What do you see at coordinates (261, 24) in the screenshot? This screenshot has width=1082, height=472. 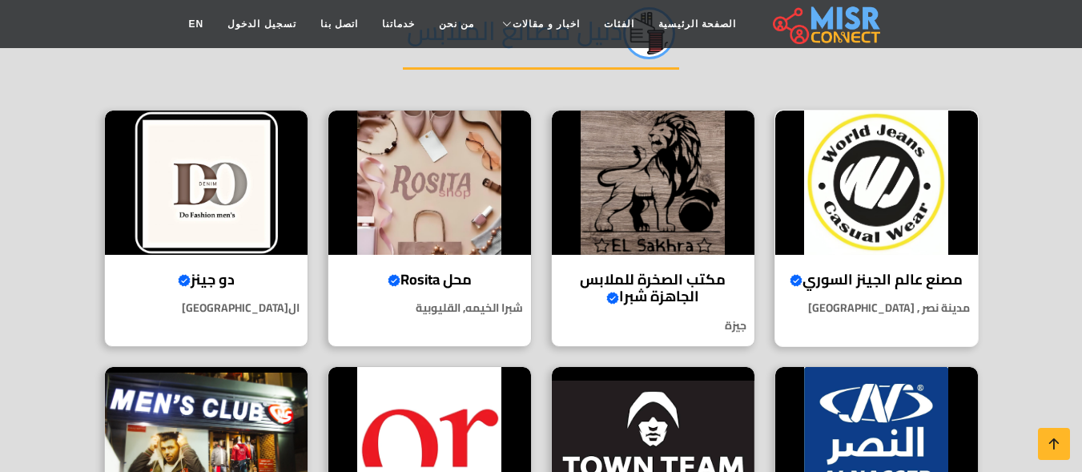 I see `a: تسجيل الدخول` at bounding box center [261, 24].